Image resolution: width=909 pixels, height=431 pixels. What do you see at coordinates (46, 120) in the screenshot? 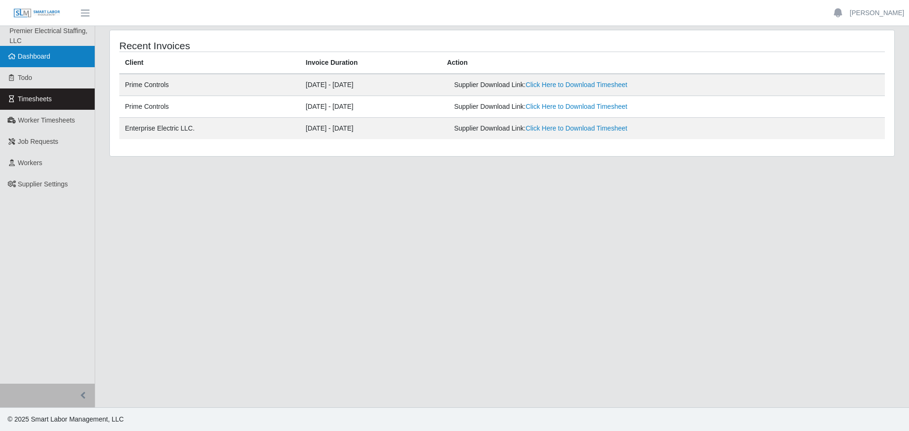
I see `span: Worker Timesheets` at bounding box center [46, 120].